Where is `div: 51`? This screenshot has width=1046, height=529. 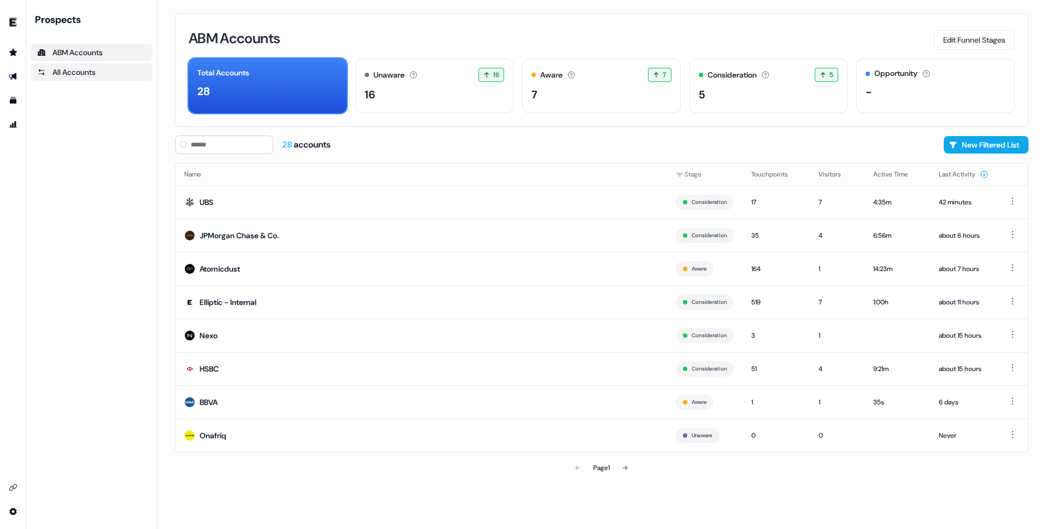
div: 51 is located at coordinates (776, 369).